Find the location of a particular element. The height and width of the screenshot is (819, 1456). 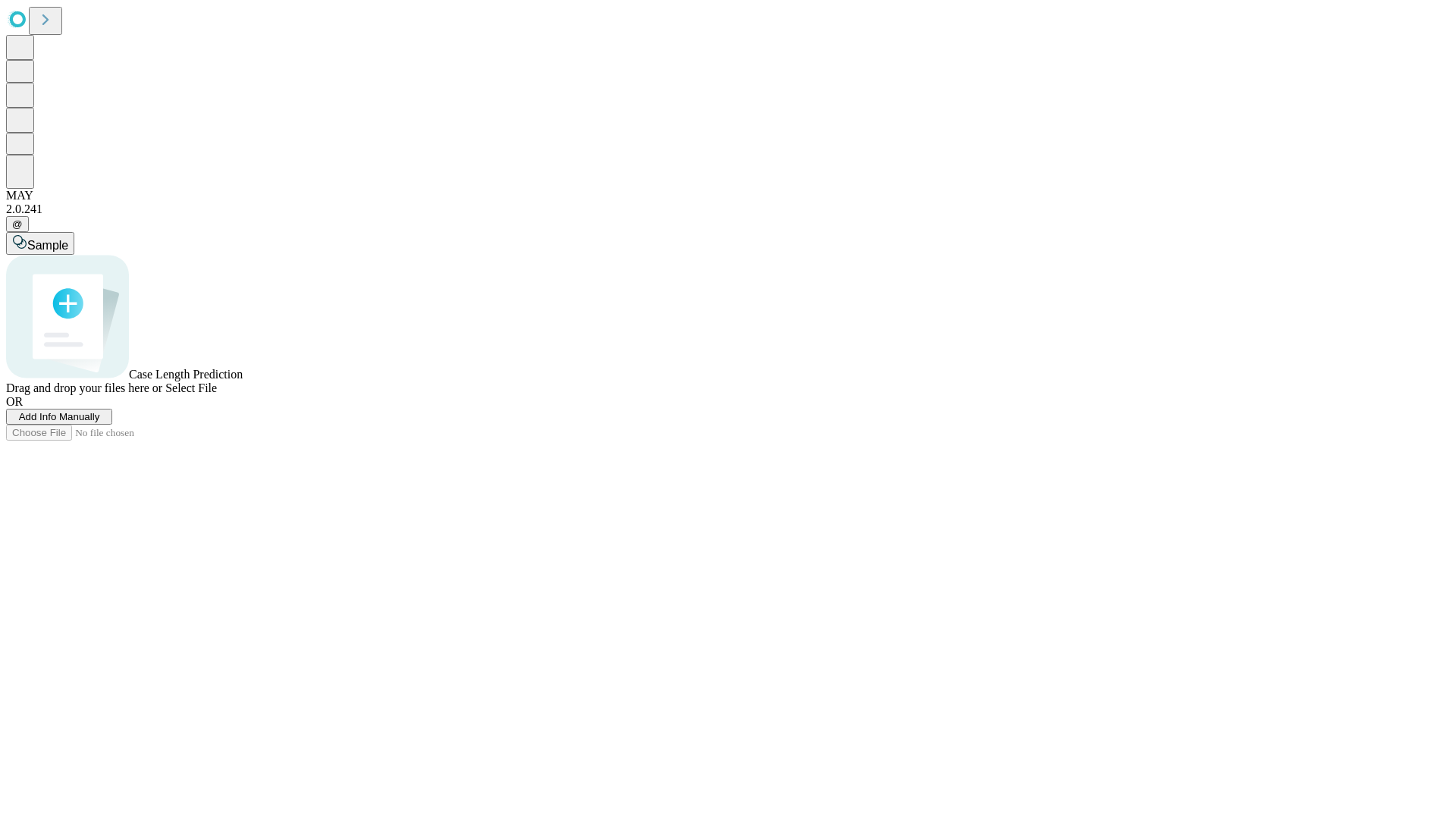

span: Add Info Manually is located at coordinates (59, 416).